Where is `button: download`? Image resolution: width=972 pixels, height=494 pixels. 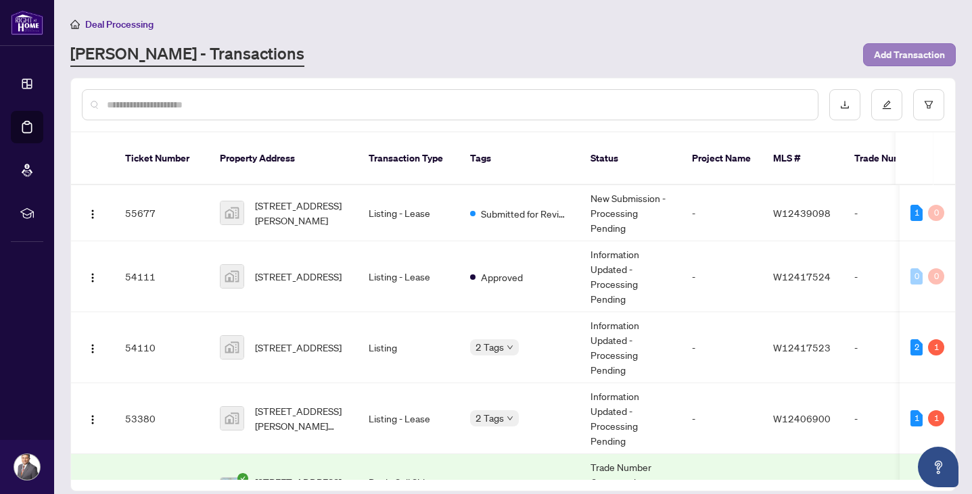
button: download is located at coordinates (845, 105).